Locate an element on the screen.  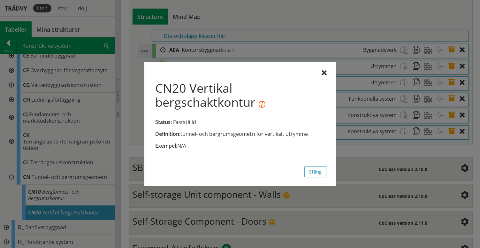
i: Objektet [Vertikal bergschaktkontur] tillhör en tabell som har publicerats i en senare version. D... is located at coordinates (262, 104).